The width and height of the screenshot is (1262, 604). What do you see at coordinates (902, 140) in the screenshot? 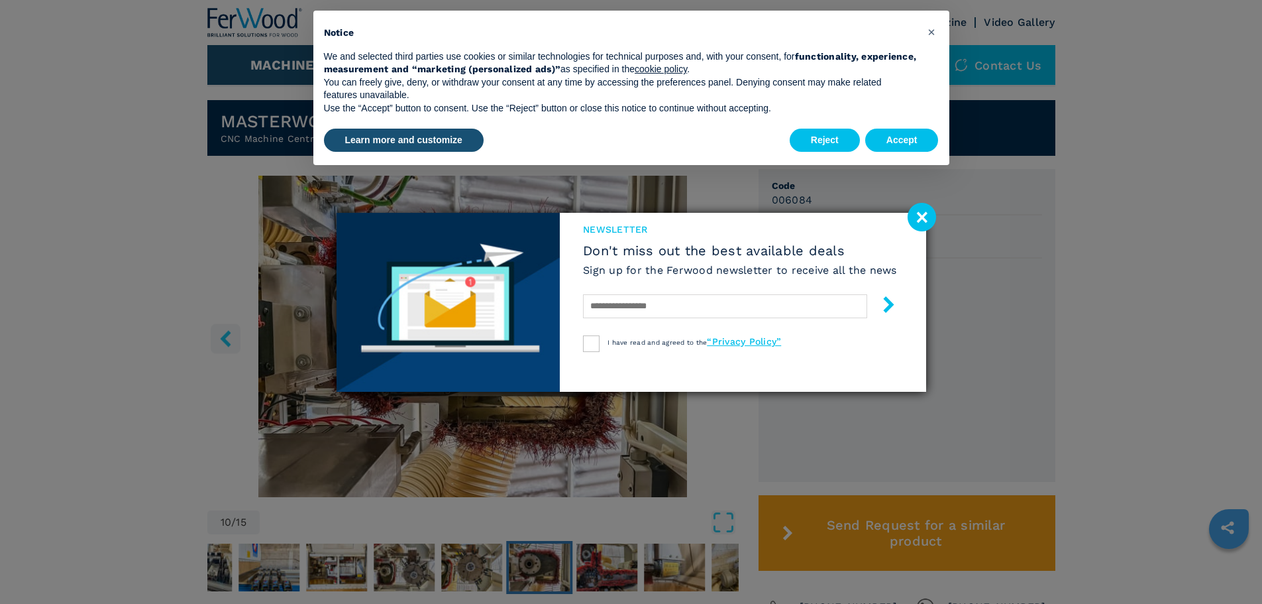
I see `button: Accept` at bounding box center [902, 140].